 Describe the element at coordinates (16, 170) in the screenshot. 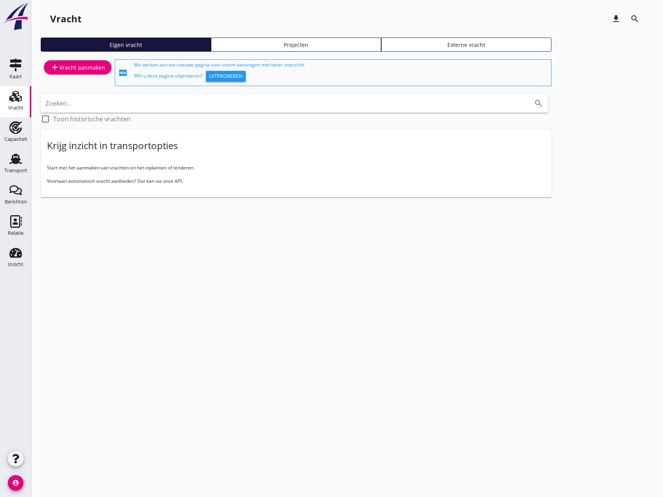

I see `div: Transport` at that location.